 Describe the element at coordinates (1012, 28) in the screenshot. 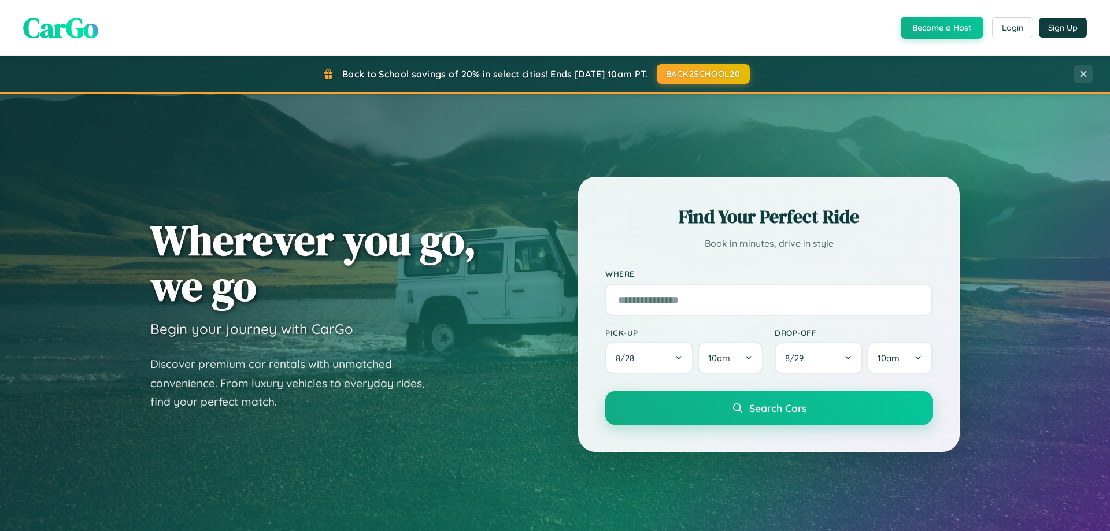

I see `button: Login` at that location.